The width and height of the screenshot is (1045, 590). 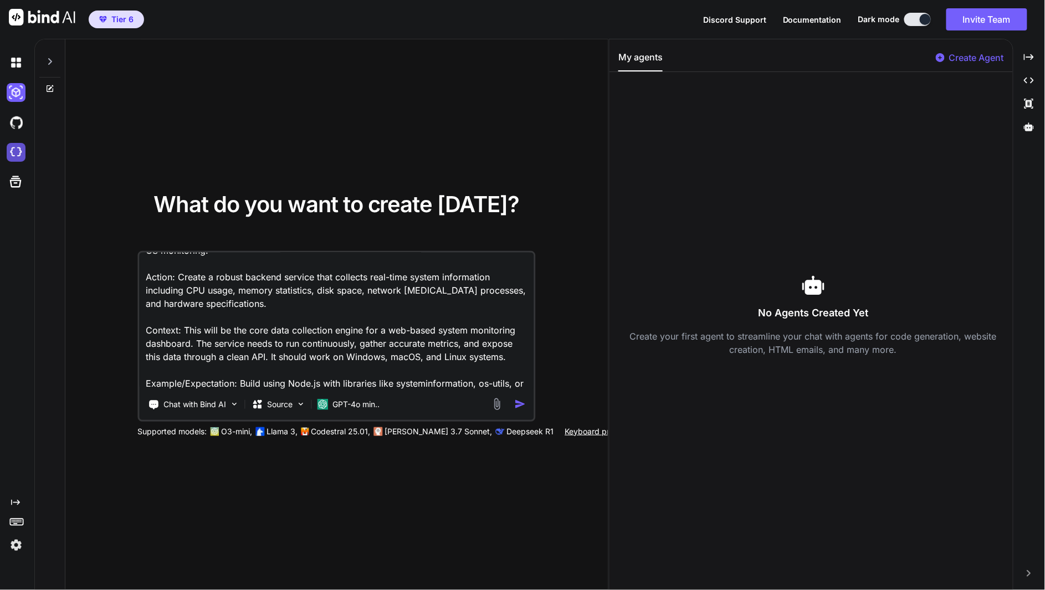 What do you see at coordinates (194, 404) in the screenshot?
I see `p: Chat with Bind AI` at bounding box center [194, 404].